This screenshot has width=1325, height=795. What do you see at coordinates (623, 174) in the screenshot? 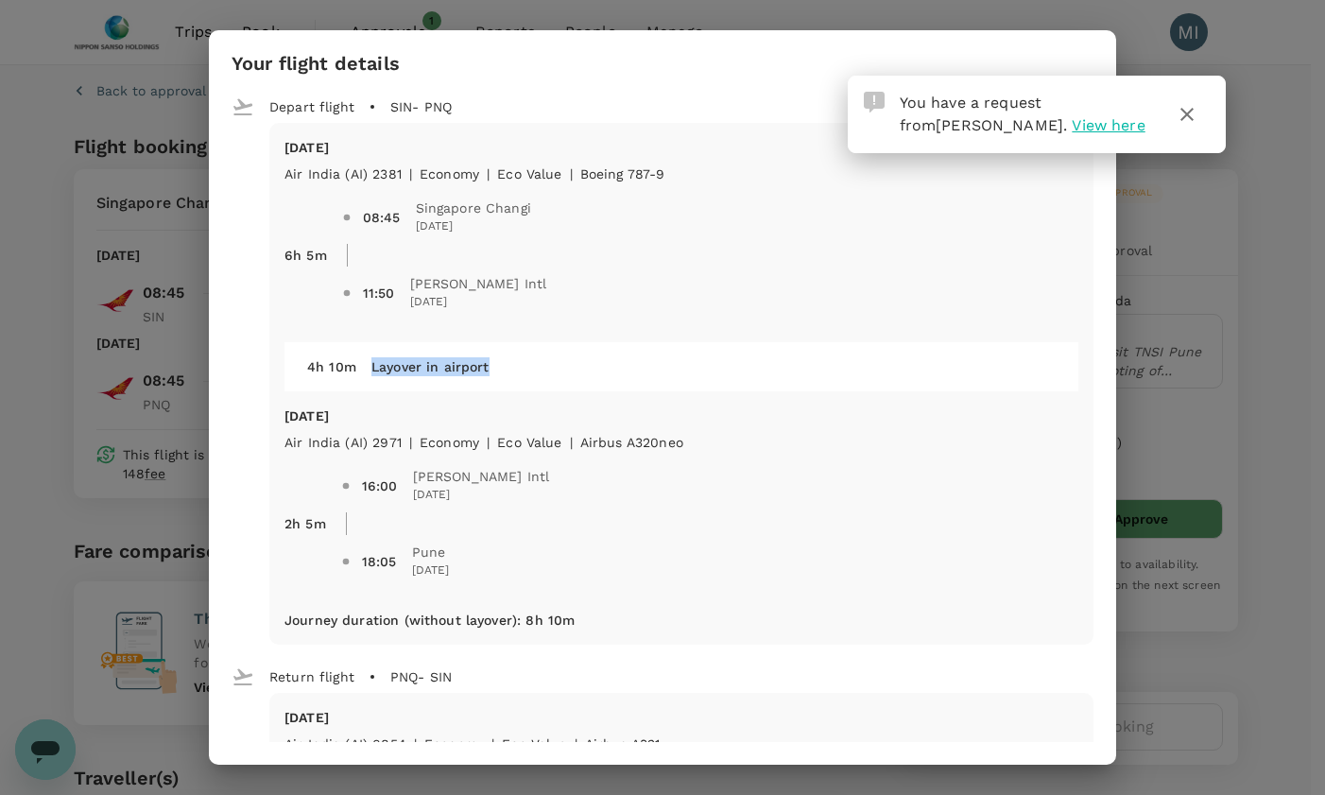
I see `p: Boeing 787-9` at bounding box center [623, 174].